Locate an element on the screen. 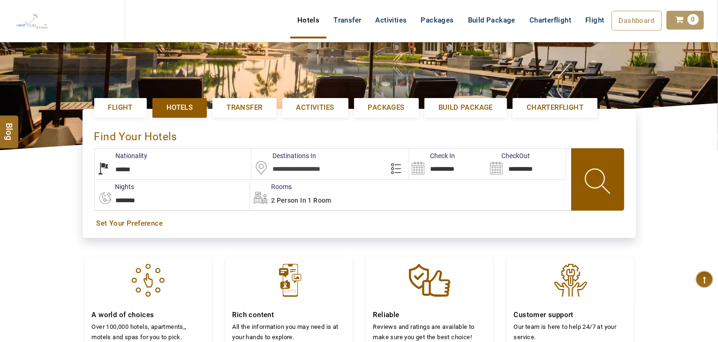 The width and height of the screenshot is (718, 342). span: Activities is located at coordinates (315, 107).